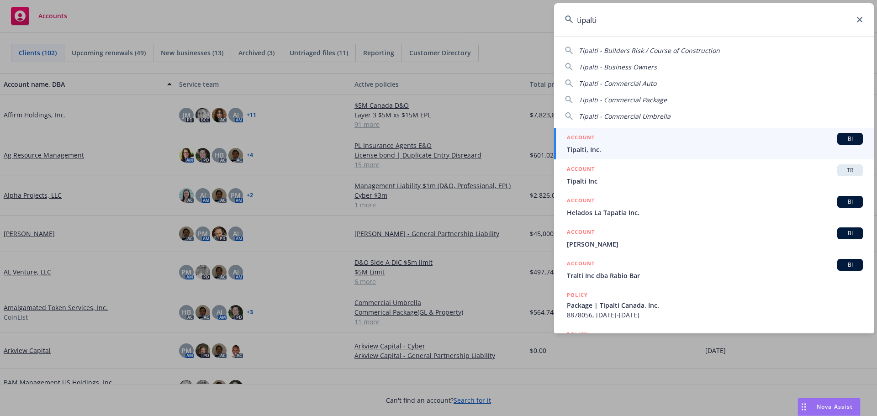 This screenshot has width=877, height=416. What do you see at coordinates (714, 206) in the screenshot?
I see `a: ACCOUNTBIHelados La Tapatia Inc.` at bounding box center [714, 206].